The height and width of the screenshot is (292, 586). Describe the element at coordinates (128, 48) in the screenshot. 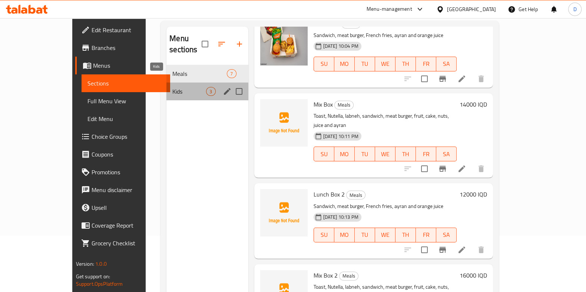

I see `span: Branches` at that location.